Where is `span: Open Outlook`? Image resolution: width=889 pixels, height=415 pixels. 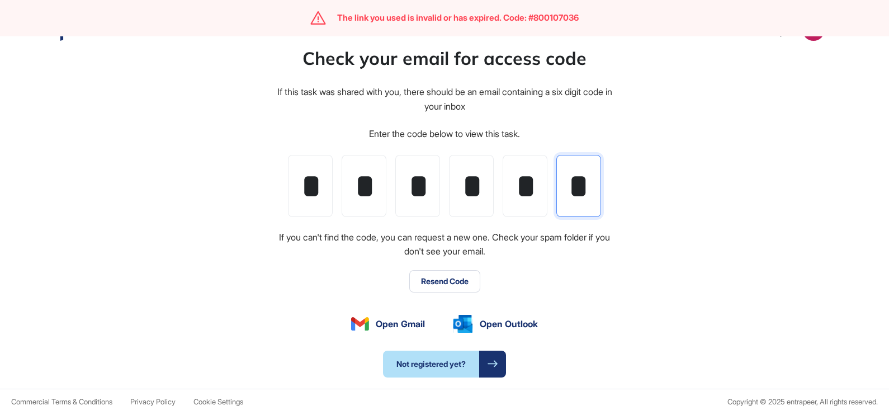 span: Open Outlook is located at coordinates (509, 324).